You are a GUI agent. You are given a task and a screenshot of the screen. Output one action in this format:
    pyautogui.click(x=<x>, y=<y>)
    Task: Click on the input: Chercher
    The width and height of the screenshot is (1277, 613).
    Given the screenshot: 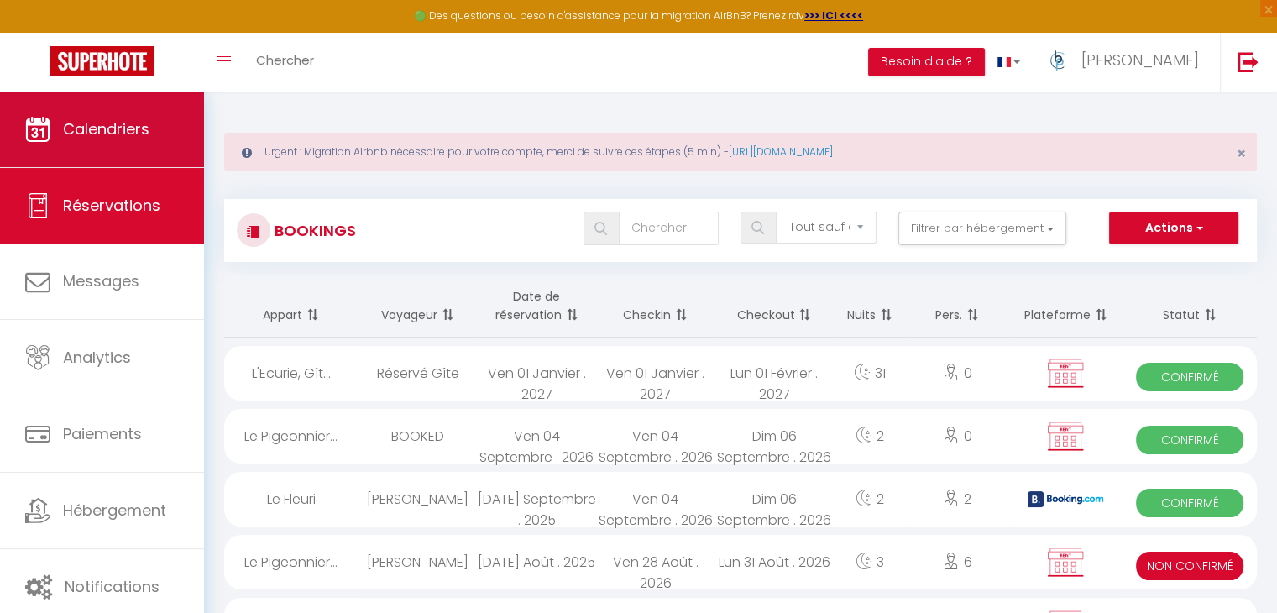 What is the action you would take?
    pyautogui.click(x=668, y=228)
    